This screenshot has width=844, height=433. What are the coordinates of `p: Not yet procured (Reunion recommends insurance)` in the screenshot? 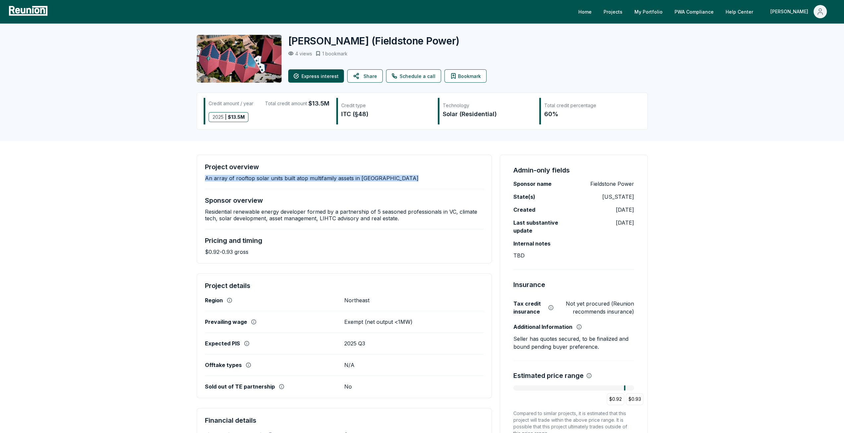 It's located at (598, 307).